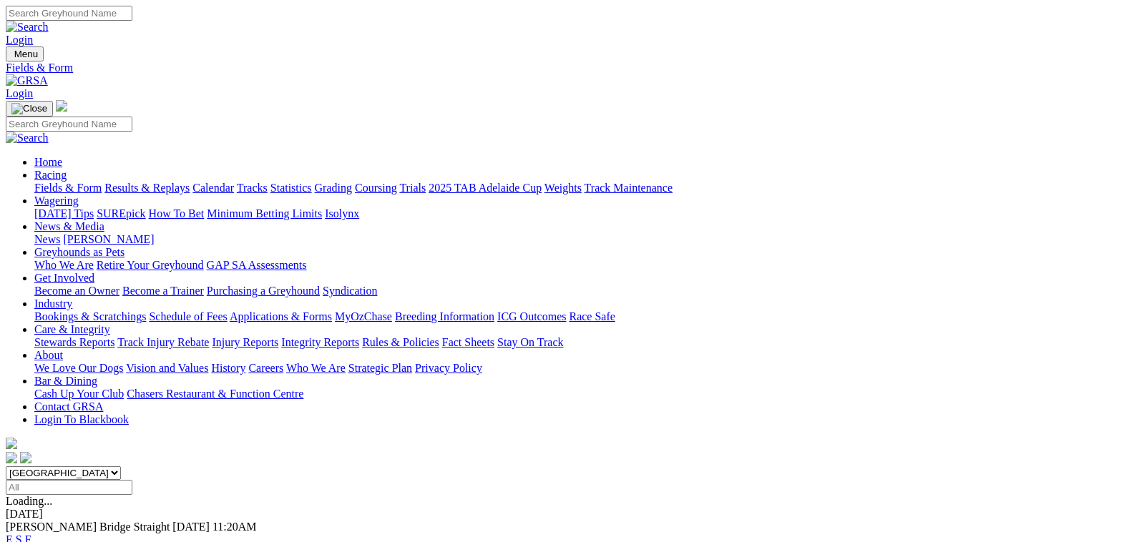 This screenshot has width=1134, height=542. I want to click on a: How To Bet, so click(177, 213).